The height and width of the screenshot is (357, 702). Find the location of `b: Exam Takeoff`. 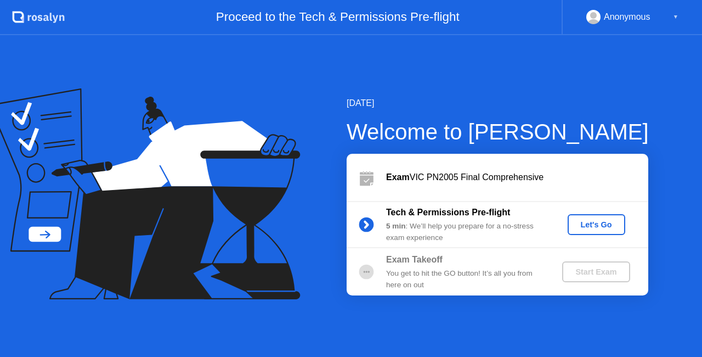

b: Exam Takeoff is located at coordinates (414, 259).